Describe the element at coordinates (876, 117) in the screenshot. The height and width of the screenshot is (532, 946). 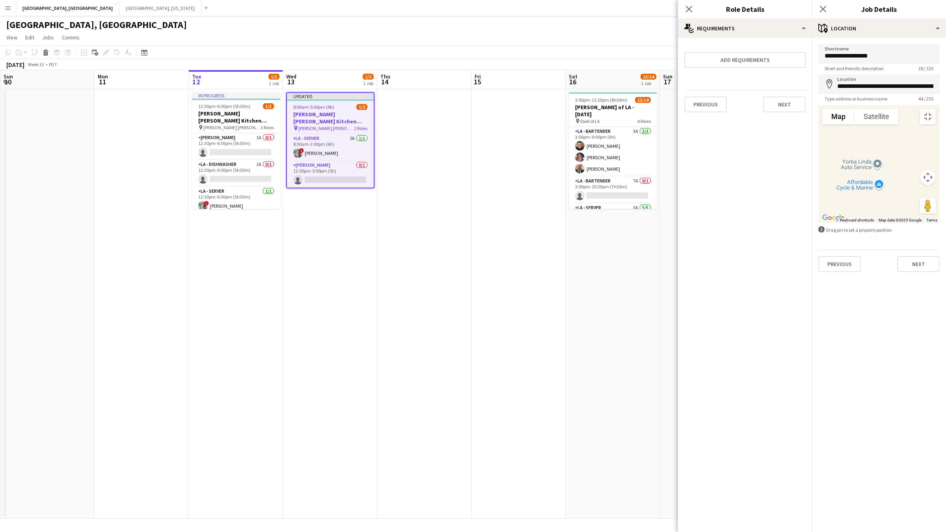
I see `button: Show satellite imagery` at that location.